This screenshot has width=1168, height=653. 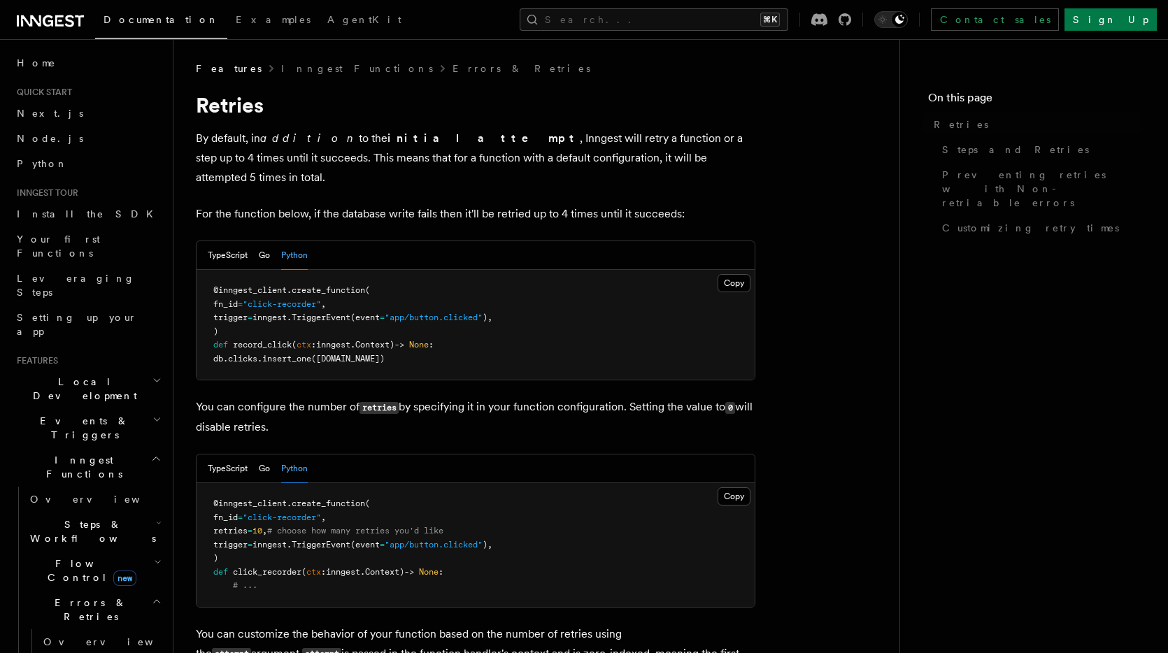 I want to click on a: Examples, so click(x=273, y=21).